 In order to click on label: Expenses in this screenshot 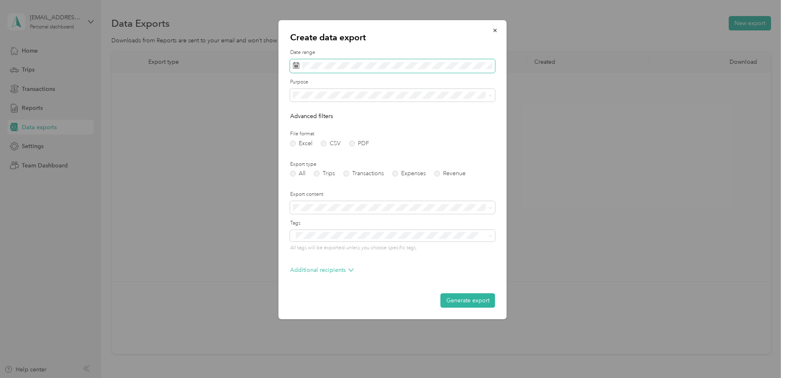, I will do `click(409, 173)`.